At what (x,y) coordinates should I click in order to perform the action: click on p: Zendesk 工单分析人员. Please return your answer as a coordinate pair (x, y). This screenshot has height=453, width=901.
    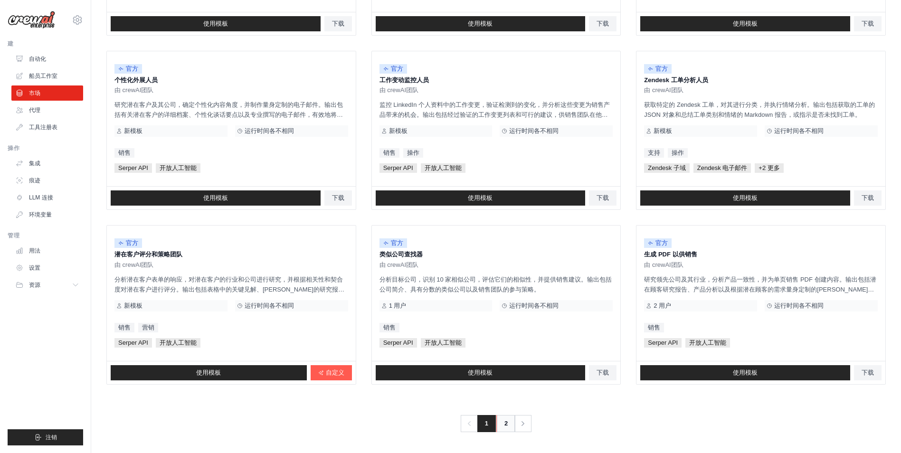
    Looking at the image, I should click on (761, 80).